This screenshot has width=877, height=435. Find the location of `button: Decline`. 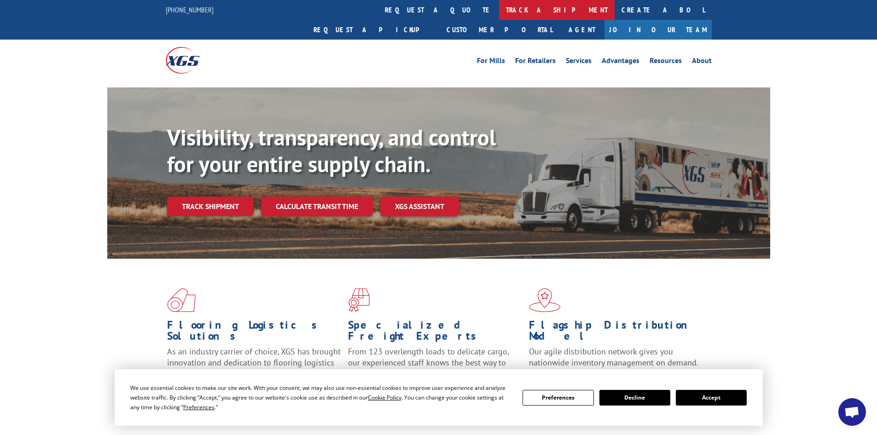

button: Decline is located at coordinates (635, 398).